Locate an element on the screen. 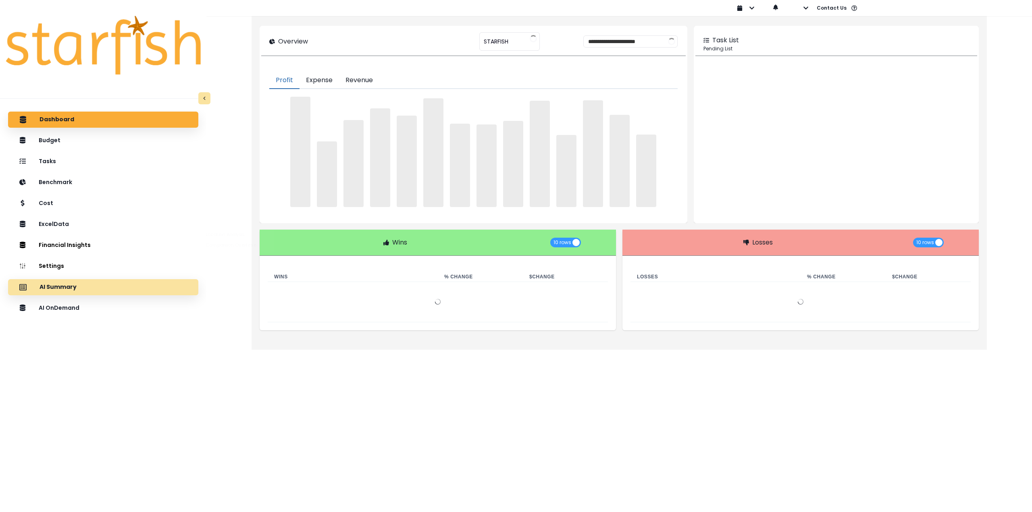 The image size is (1032, 512). p: Pending List is located at coordinates (836, 49).